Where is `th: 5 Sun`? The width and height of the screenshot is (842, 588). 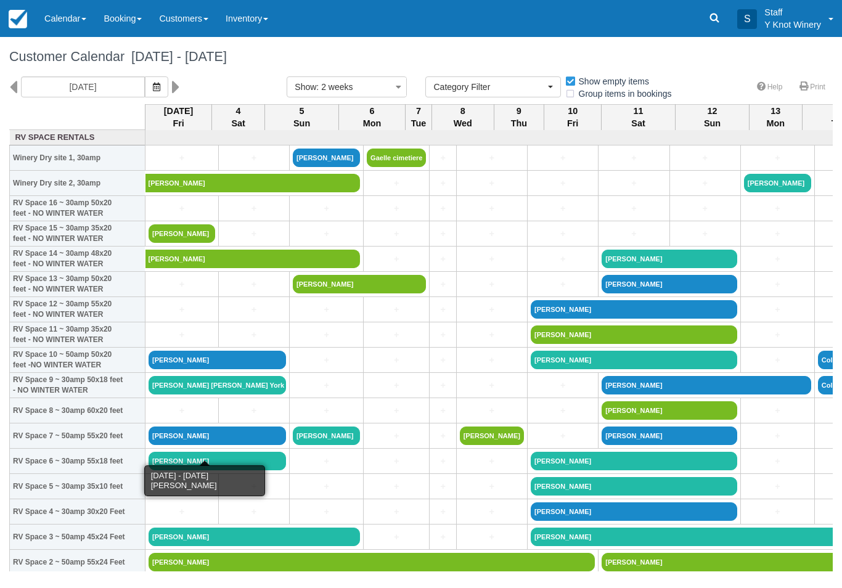
th: 5 Sun is located at coordinates (302, 117).